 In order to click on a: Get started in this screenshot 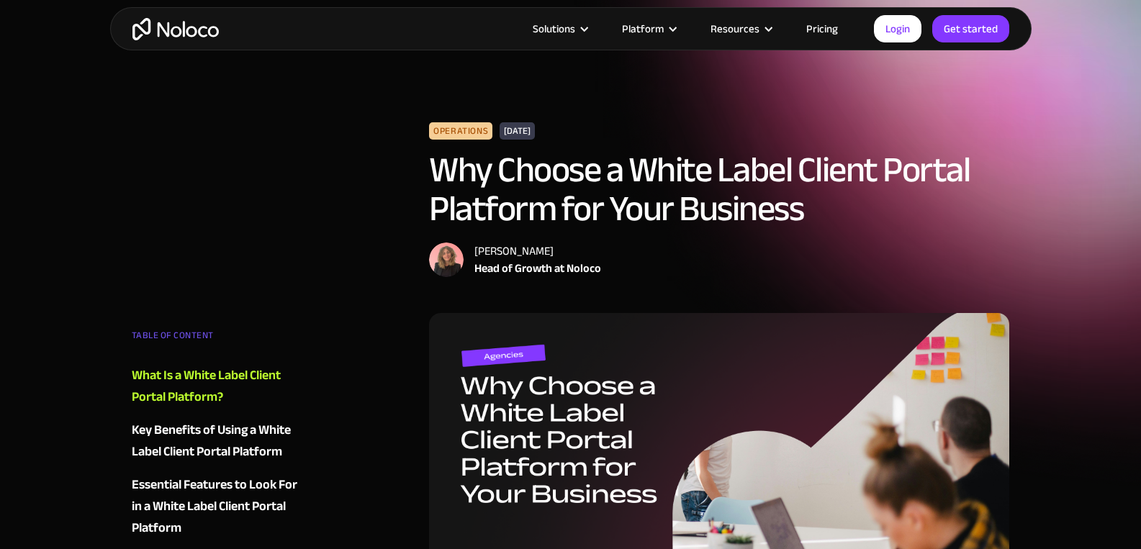, I will do `click(970, 29)`.